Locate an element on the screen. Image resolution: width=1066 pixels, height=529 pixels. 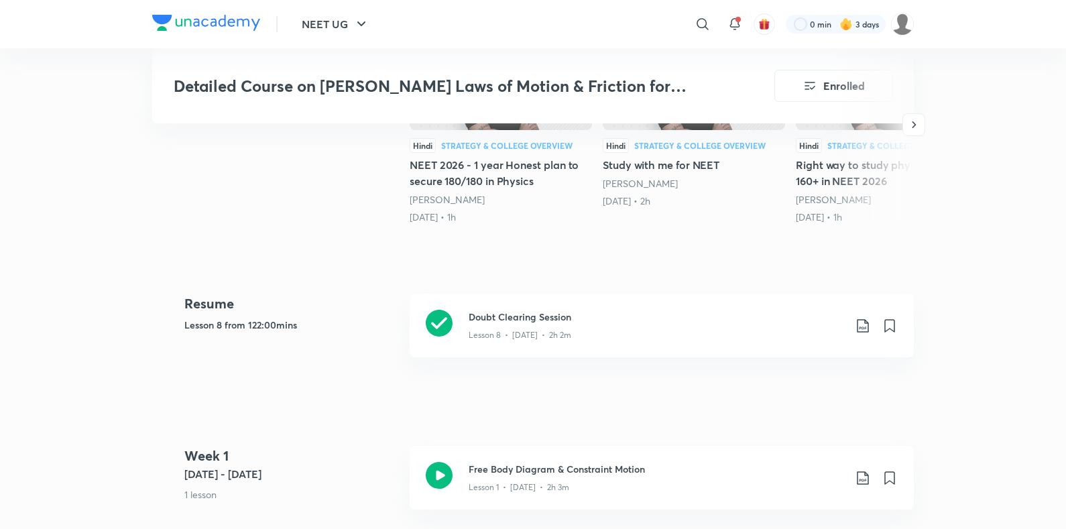
div: 26th Mar • 2h is located at coordinates (694, 201).